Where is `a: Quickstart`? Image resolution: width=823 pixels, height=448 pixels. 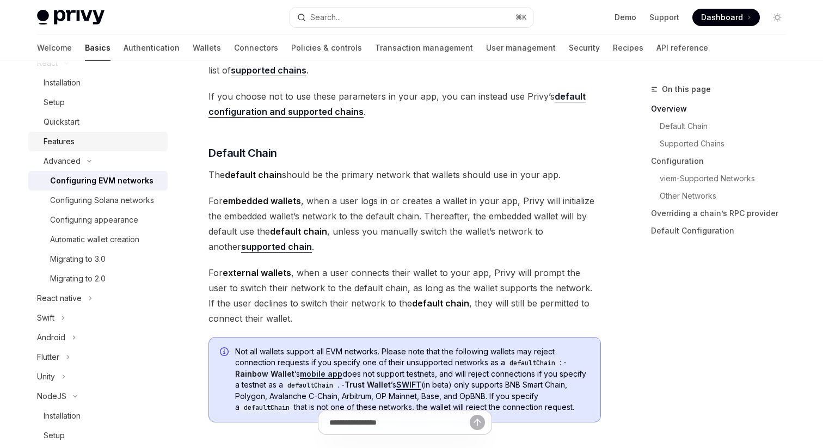
a: Quickstart is located at coordinates (98, 122).